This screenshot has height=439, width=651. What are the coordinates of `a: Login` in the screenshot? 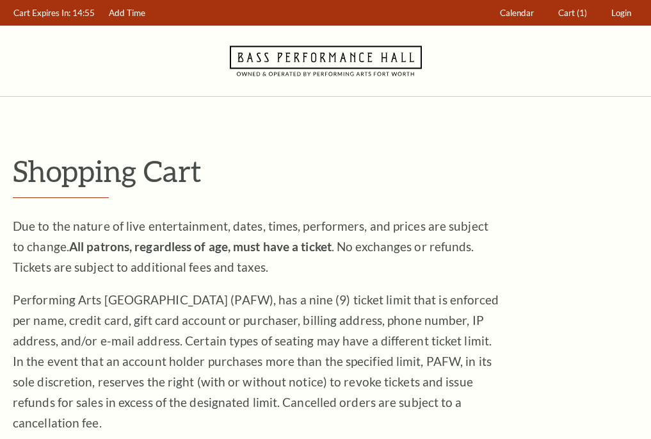 It's located at (622, 13).